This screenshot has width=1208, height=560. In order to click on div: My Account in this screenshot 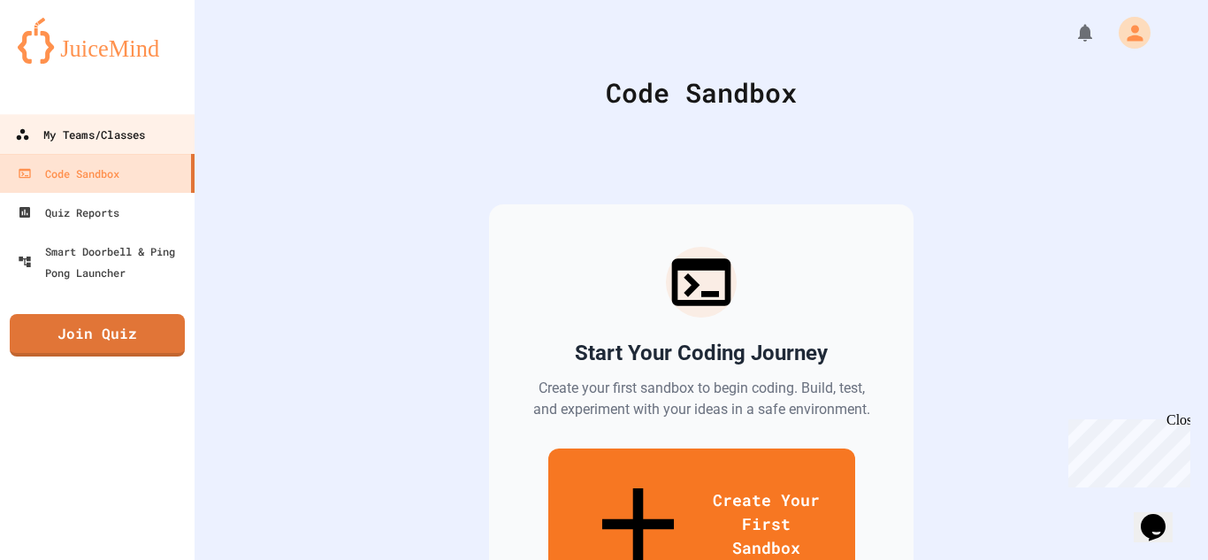, I will do `click(1128, 33)`.